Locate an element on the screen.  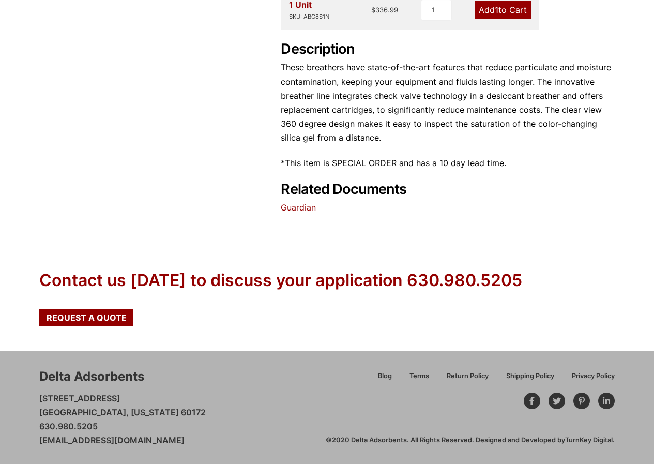
div: ©2020 Delta Adsorbents. All Rights Reserved. Designed and Developed by . is located at coordinates (470, 440).